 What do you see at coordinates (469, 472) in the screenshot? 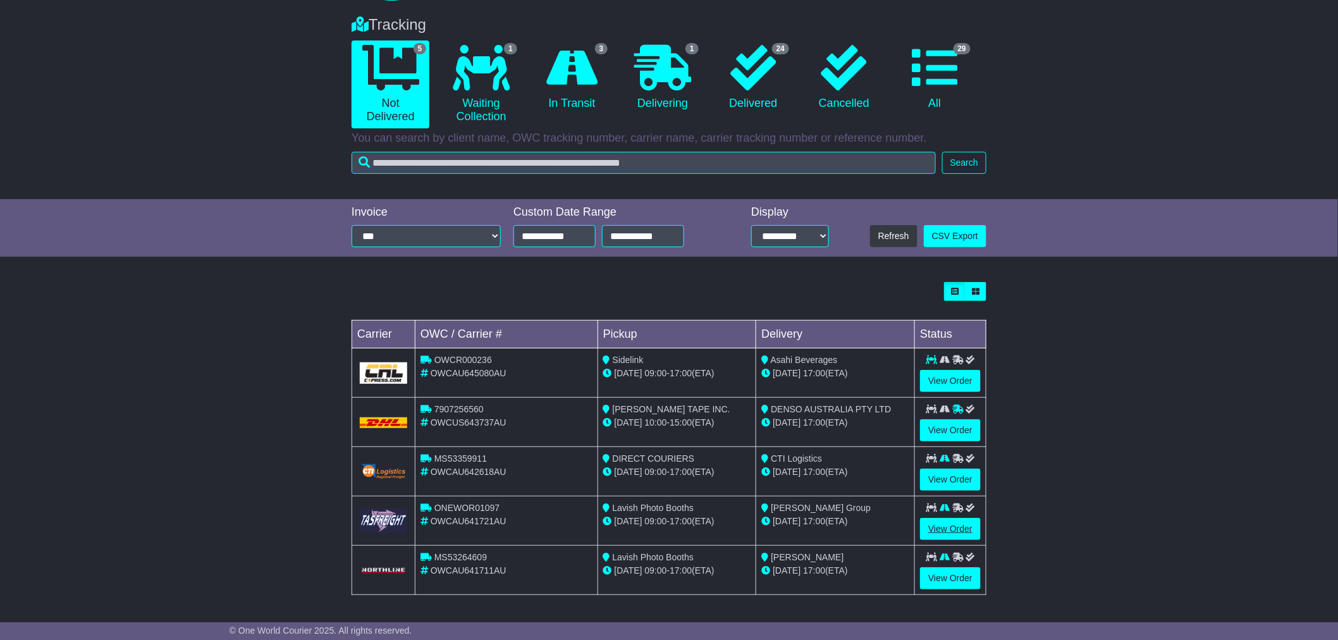
I see `span: OWCAU642618AU` at bounding box center [469, 472].